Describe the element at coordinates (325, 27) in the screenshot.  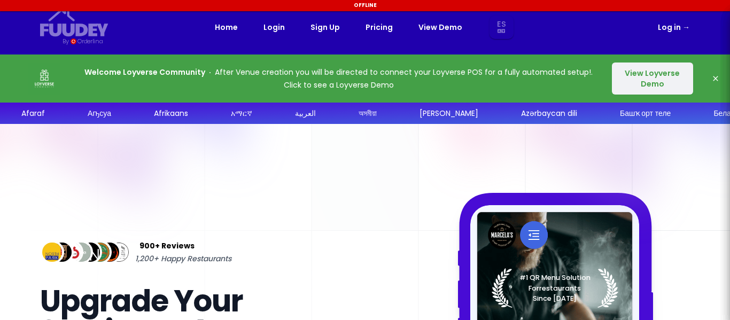
I see `a: Sign Up` at that location.